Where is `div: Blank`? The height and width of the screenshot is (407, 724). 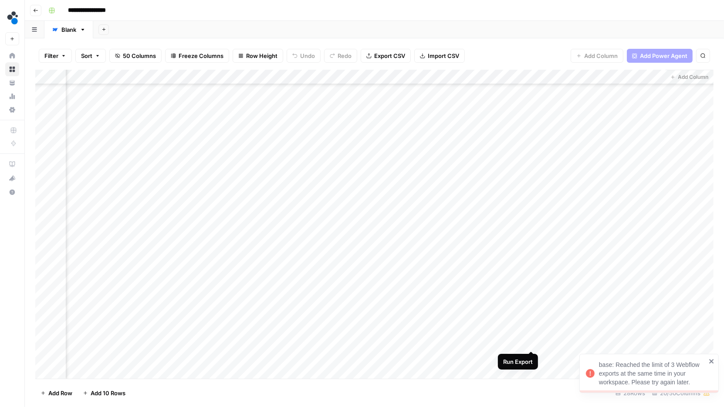
div: Blank is located at coordinates (69, 30).